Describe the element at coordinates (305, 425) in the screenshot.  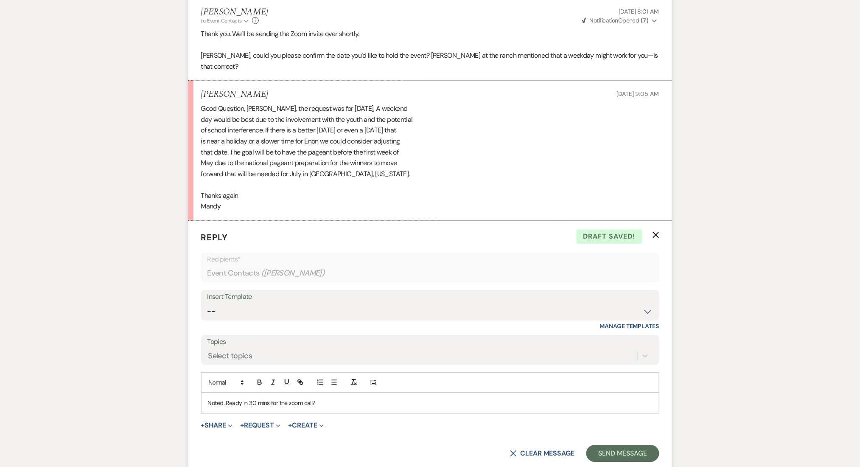
I see `button: Create` at that location.